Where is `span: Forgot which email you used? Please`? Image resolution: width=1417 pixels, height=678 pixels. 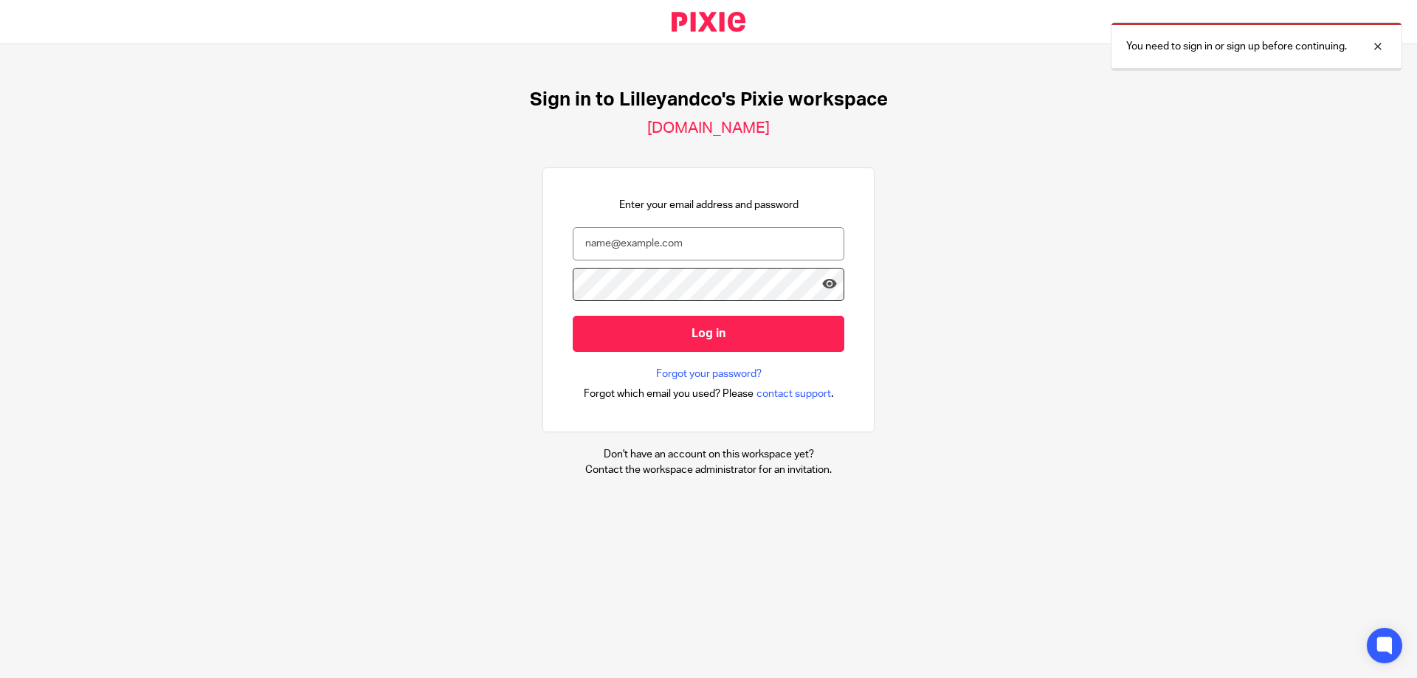
span: Forgot which email you used? Please is located at coordinates (669, 394).